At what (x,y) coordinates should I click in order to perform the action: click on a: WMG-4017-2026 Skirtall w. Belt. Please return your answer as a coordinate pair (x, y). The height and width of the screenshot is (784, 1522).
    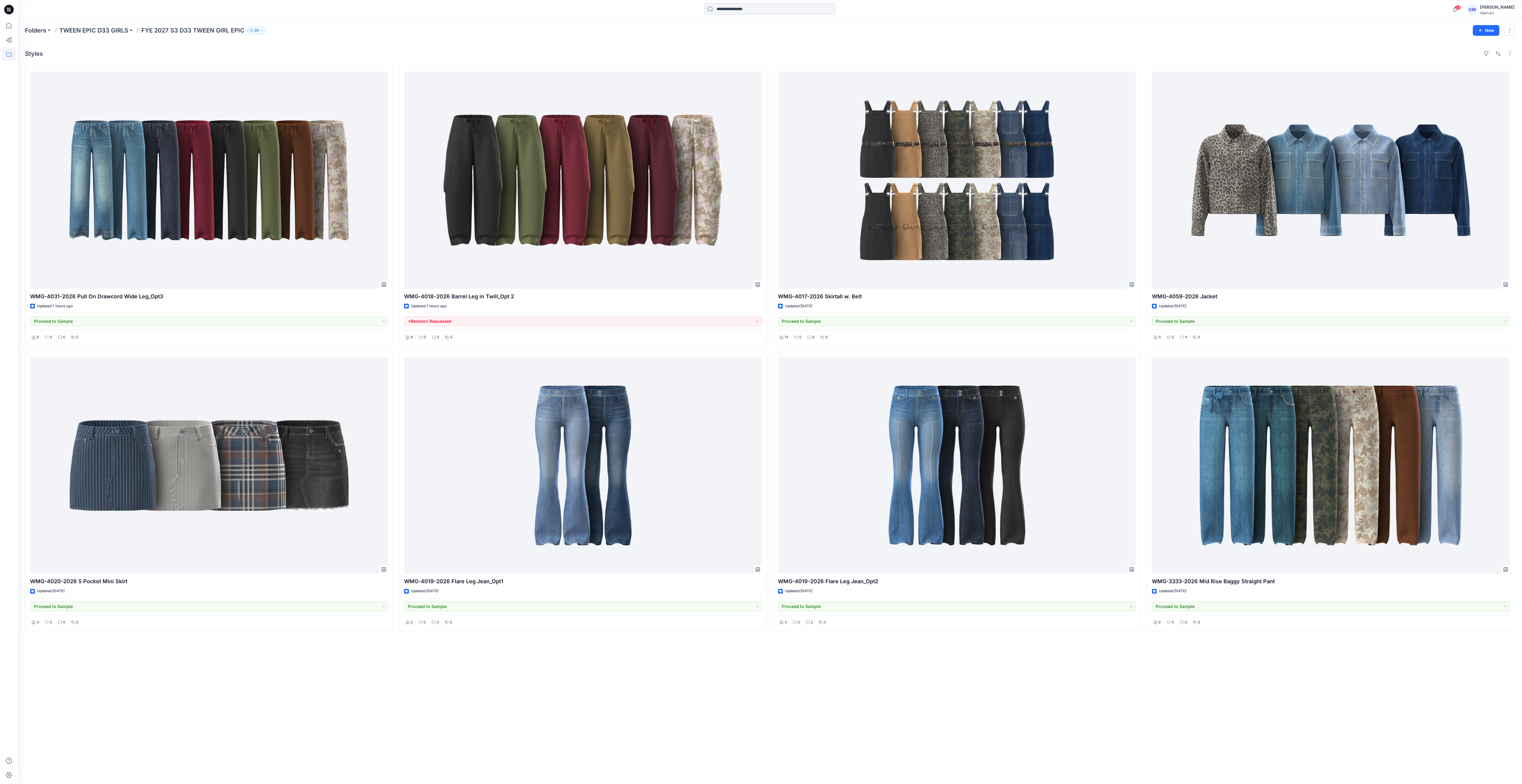
    Looking at the image, I should click on (958, 180).